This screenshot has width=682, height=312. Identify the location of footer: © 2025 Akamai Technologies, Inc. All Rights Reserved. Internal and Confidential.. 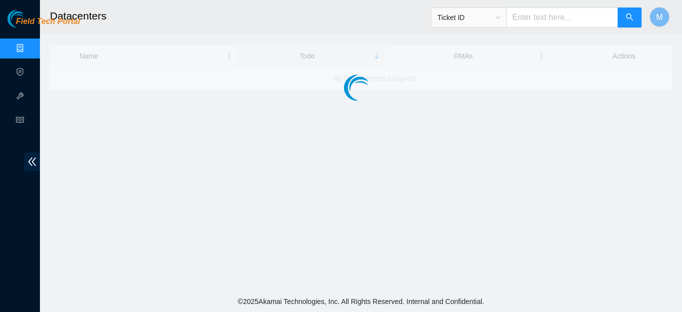
(361, 301).